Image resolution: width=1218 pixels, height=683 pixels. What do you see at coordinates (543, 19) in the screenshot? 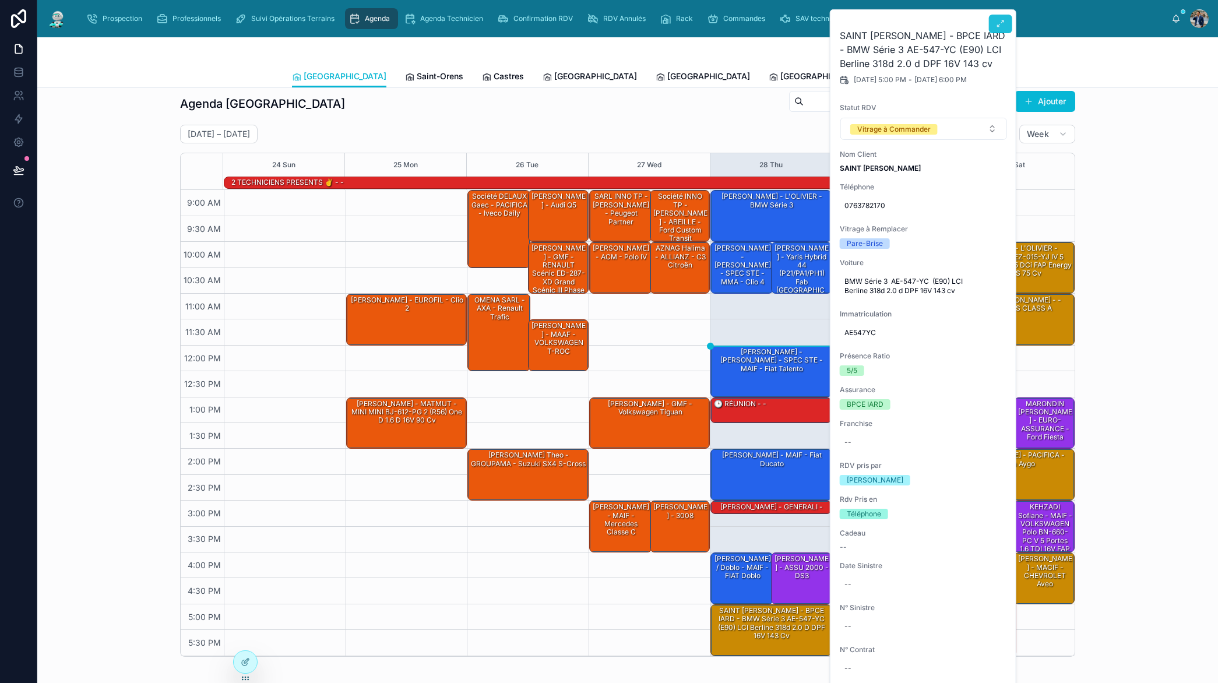
I see `span: Confirmation RDV` at bounding box center [543, 19].